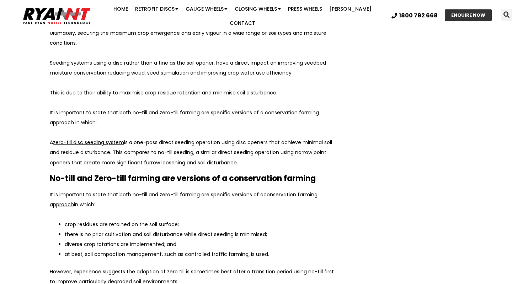 The height and width of the screenshot is (284, 512). What do you see at coordinates (242, 16) in the screenshot?
I see `nav: Menu` at bounding box center [242, 16].